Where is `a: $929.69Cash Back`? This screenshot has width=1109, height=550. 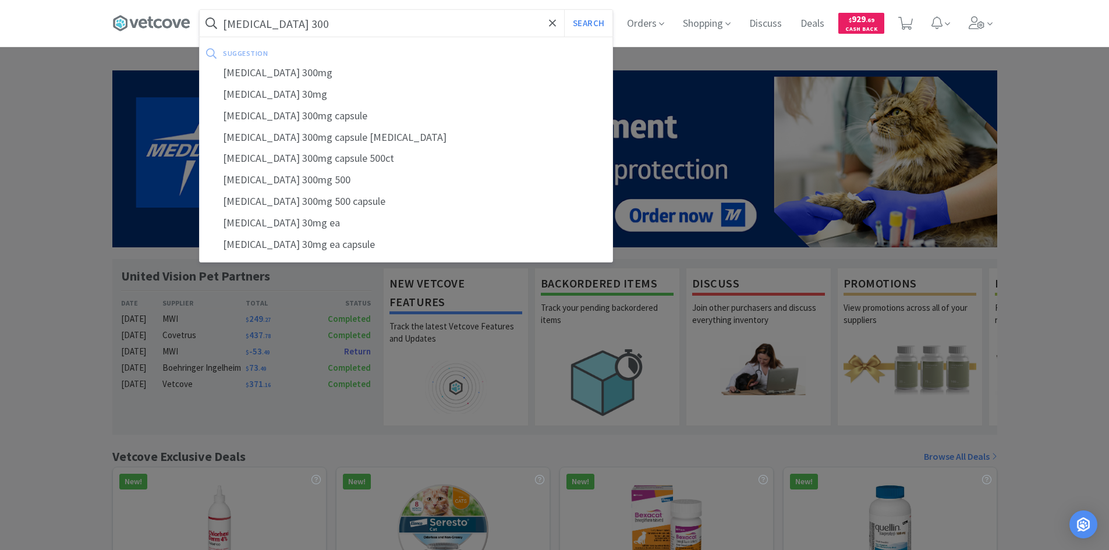
a: $929.69Cash Back is located at coordinates (861, 23).